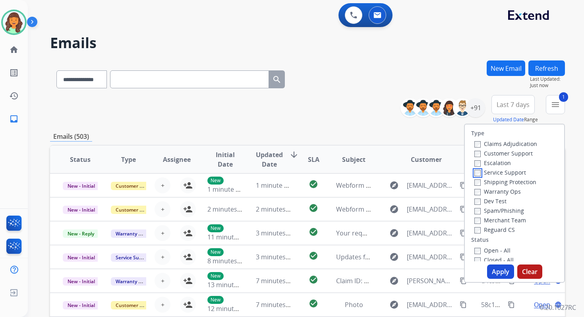 The height and width of the screenshot is (317, 584). What do you see at coordinates (477, 230) in the screenshot?
I see `input: Reguard CS` at bounding box center [477, 230].